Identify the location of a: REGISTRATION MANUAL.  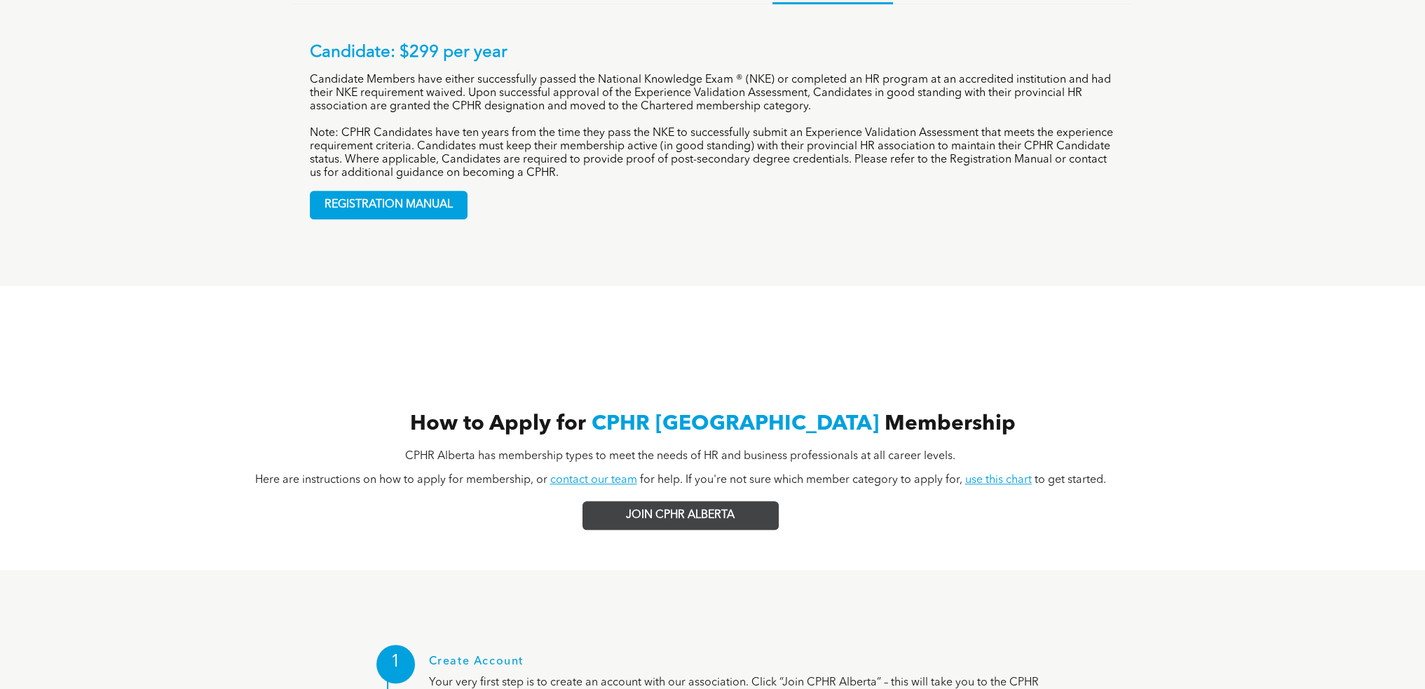
(388, 205).